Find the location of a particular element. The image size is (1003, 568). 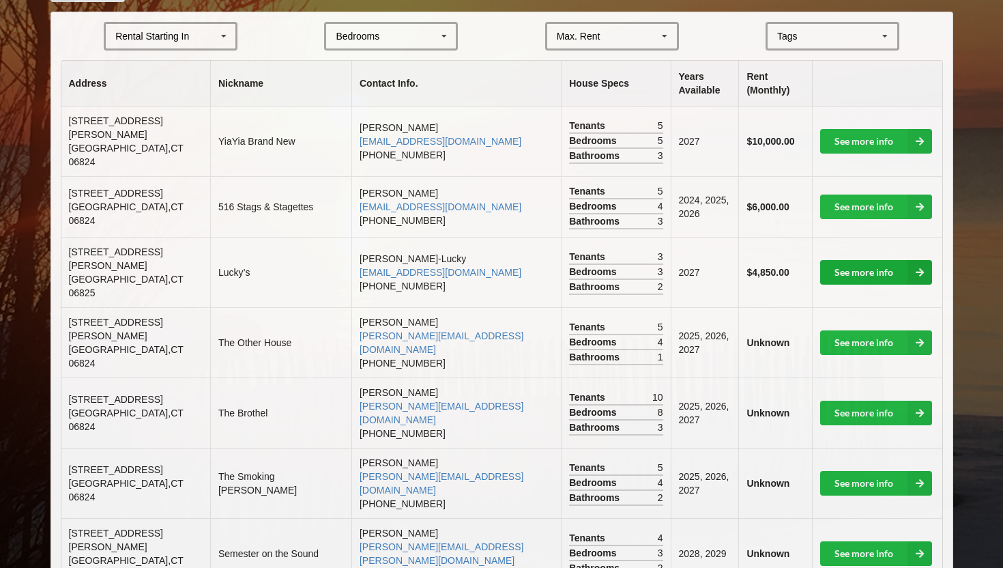

td: 516 Stags & Stagettes is located at coordinates (280, 206).